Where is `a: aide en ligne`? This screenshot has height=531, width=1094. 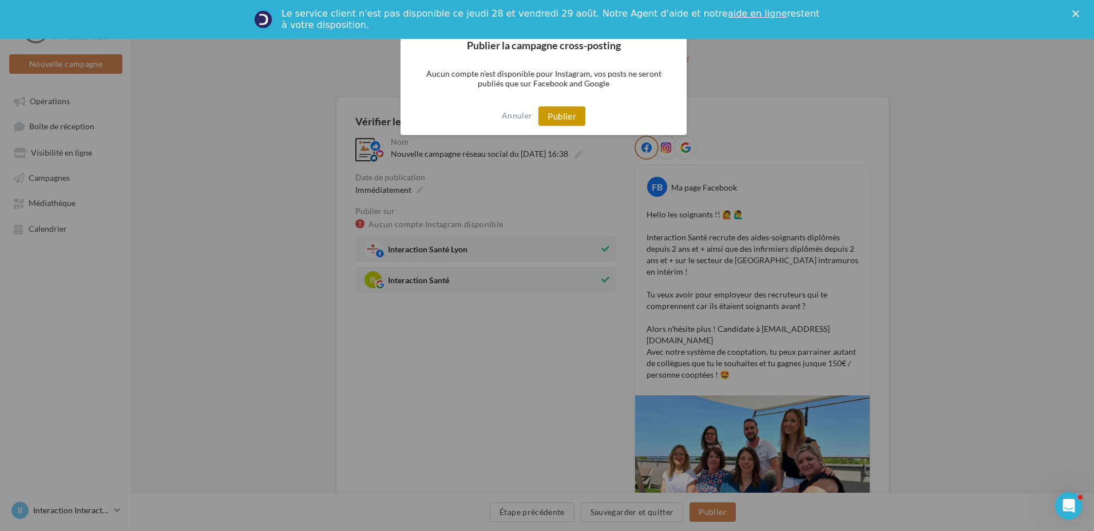 a: aide en ligne is located at coordinates (757, 13).